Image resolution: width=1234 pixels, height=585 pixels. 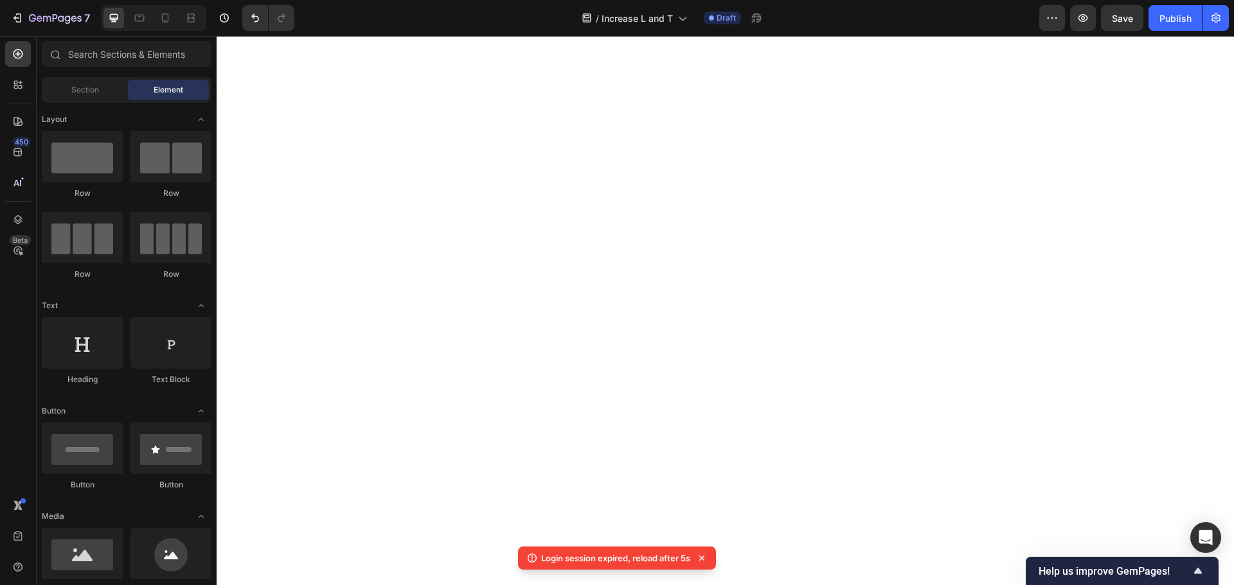 What do you see at coordinates (268, 18) in the screenshot?
I see `div: Undo/Redo` at bounding box center [268, 18].